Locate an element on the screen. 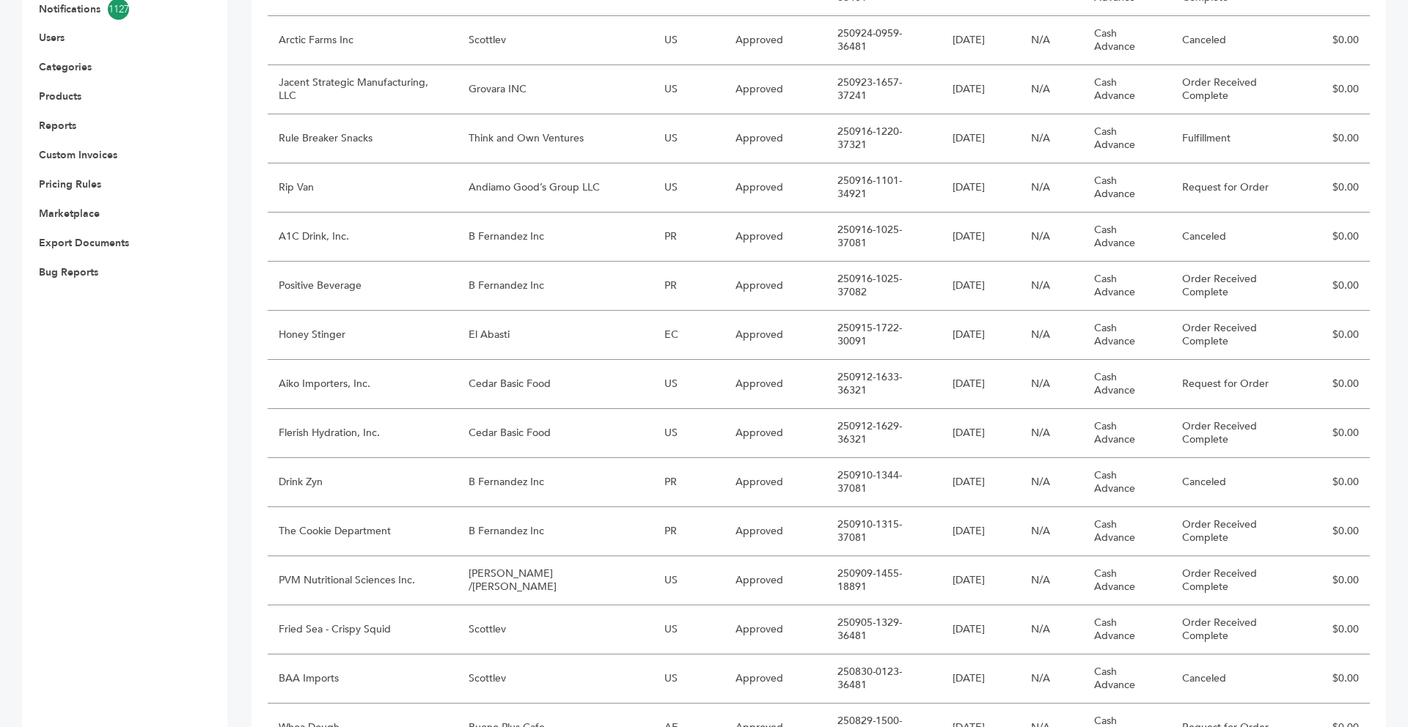 This screenshot has width=1408, height=727. td: BAA Imports is located at coordinates (362, 679).